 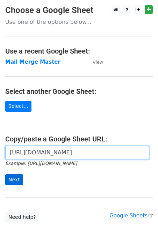 I want to click on h4: Use a recent Google Sheet:, so click(x=79, y=51).